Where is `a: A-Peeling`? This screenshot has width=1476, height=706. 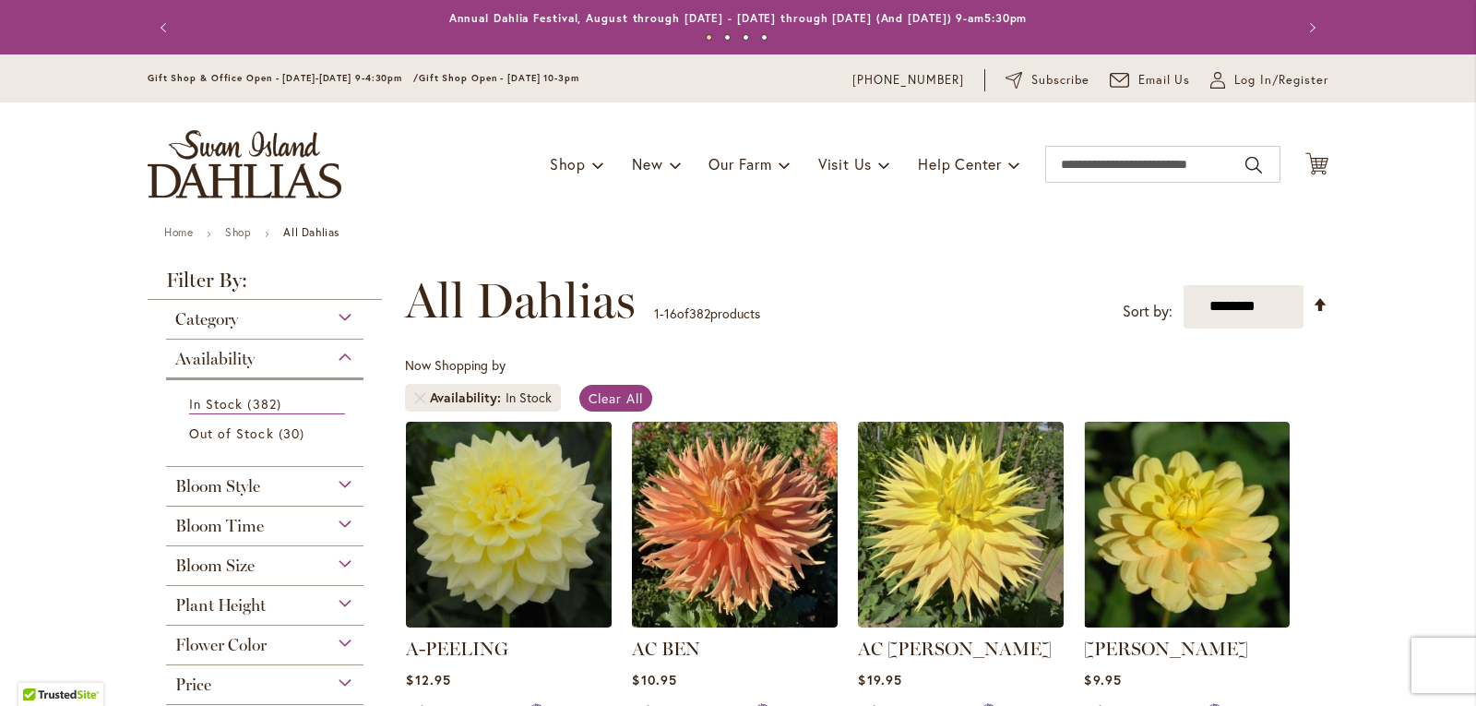
a: A-Peeling is located at coordinates (508, 622).